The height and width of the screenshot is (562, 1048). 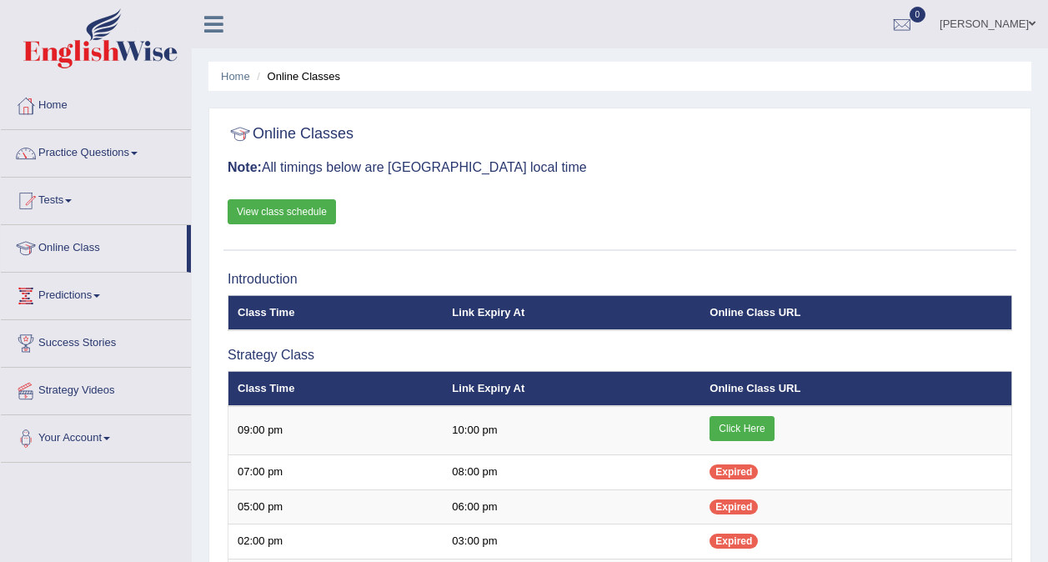 What do you see at coordinates (741, 429) in the screenshot?
I see `a: Click Here` at bounding box center [741, 429].